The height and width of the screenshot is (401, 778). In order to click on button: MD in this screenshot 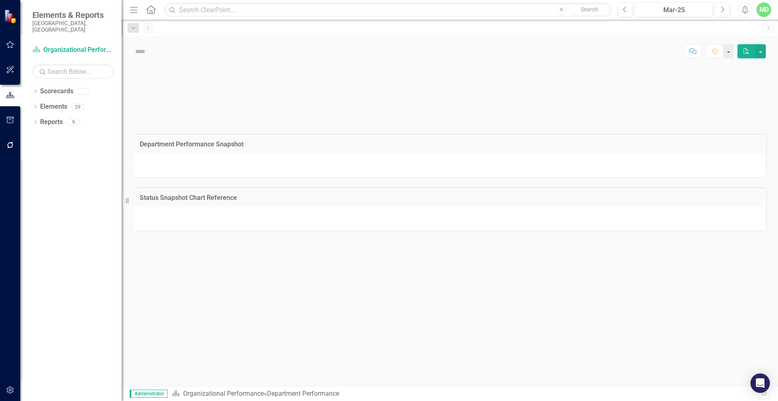, I will do `click(763, 10)`.